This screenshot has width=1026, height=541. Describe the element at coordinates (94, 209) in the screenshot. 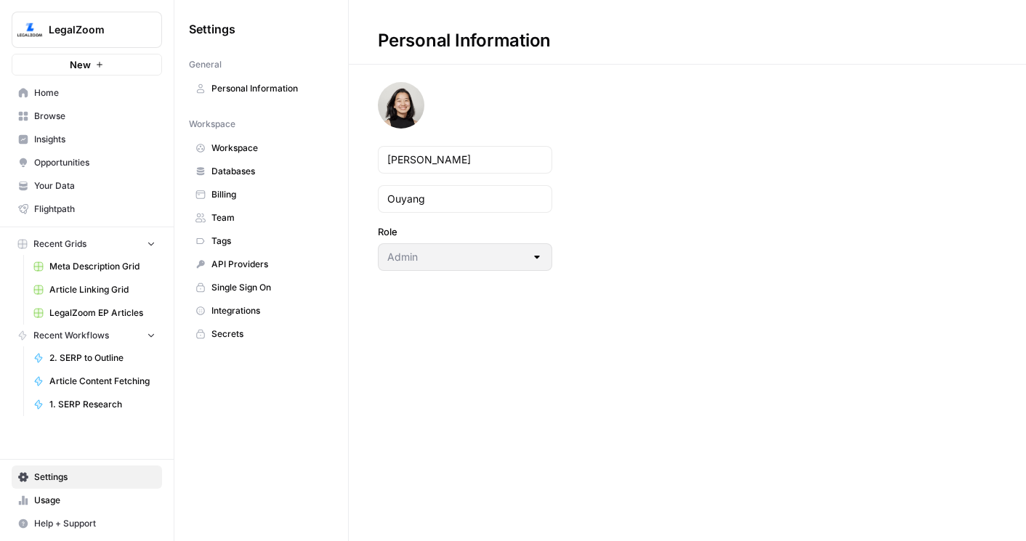

I see `span: Flightpath` at that location.